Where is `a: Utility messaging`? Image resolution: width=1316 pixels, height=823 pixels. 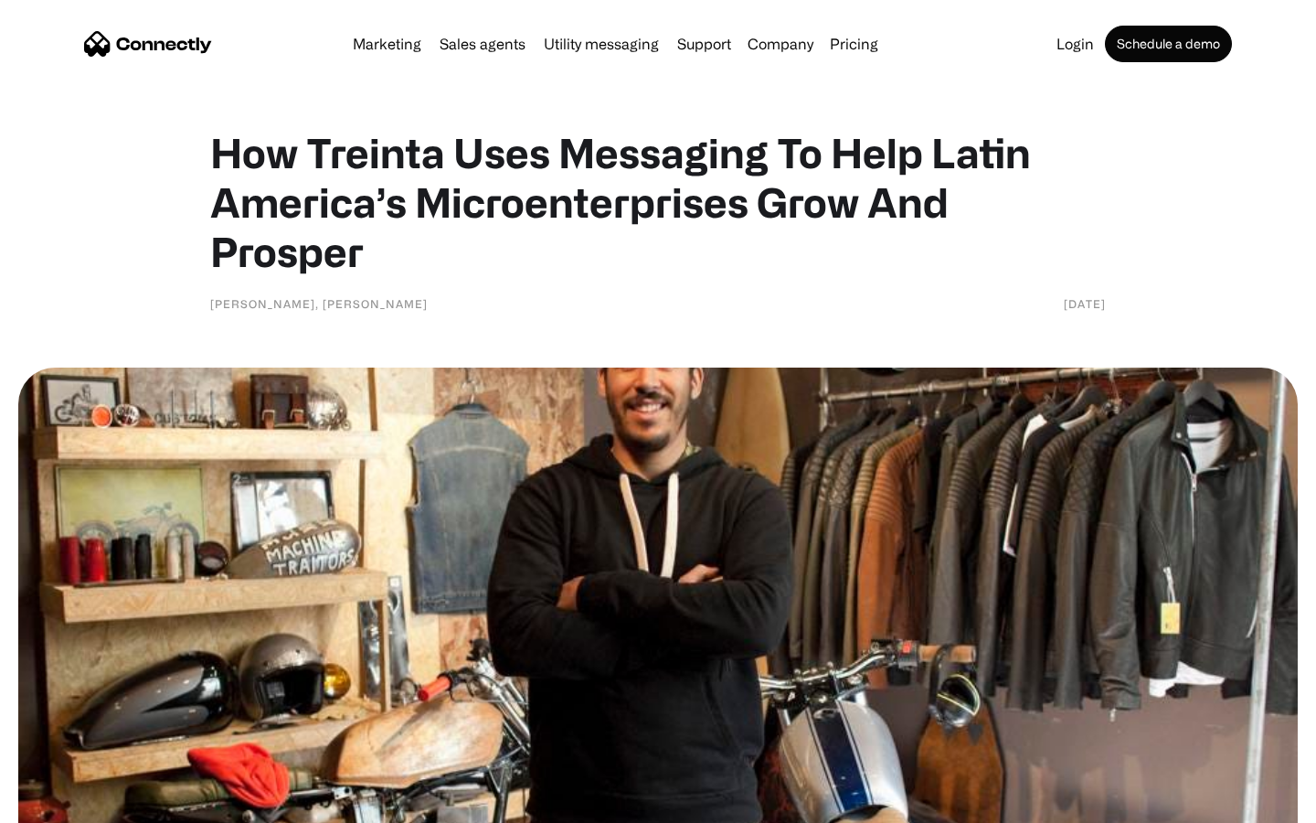 a: Utility messaging is located at coordinates (602, 44).